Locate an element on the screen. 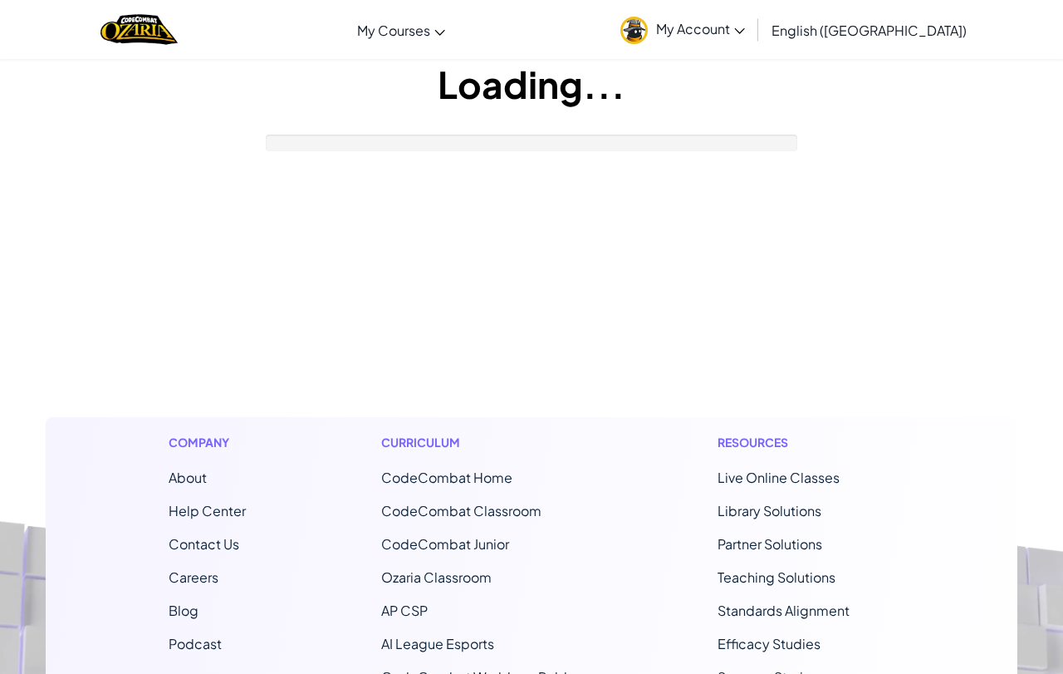 The image size is (1063, 674). span: My Courses is located at coordinates (394, 30).